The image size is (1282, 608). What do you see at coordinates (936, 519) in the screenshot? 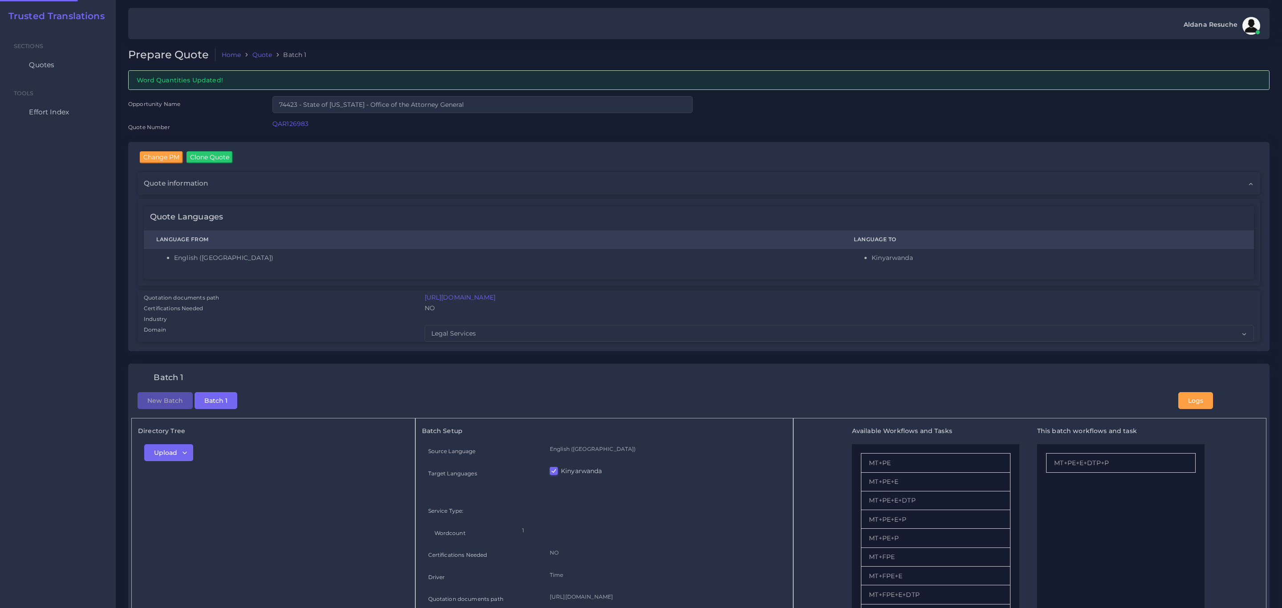
I see `li: MT+PE+E+P` at bounding box center [936, 519].